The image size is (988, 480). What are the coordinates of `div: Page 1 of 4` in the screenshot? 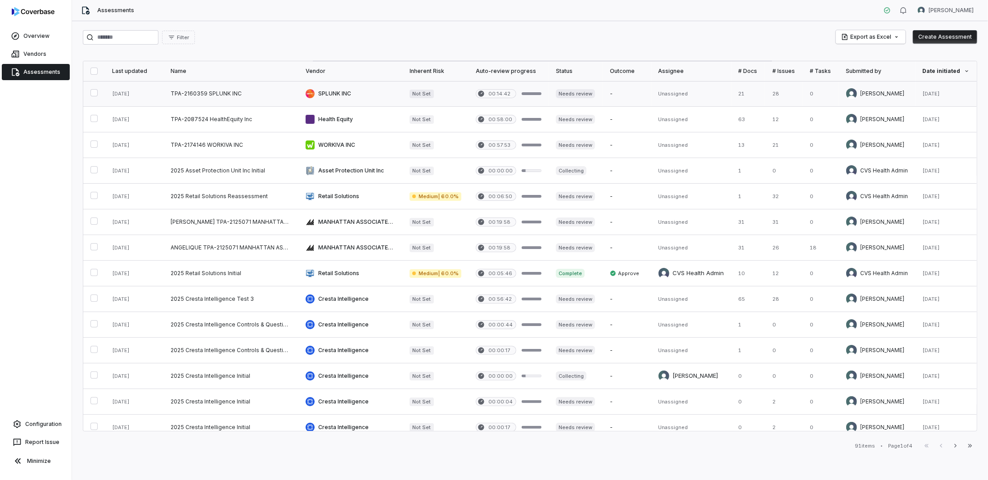 It's located at (901, 446).